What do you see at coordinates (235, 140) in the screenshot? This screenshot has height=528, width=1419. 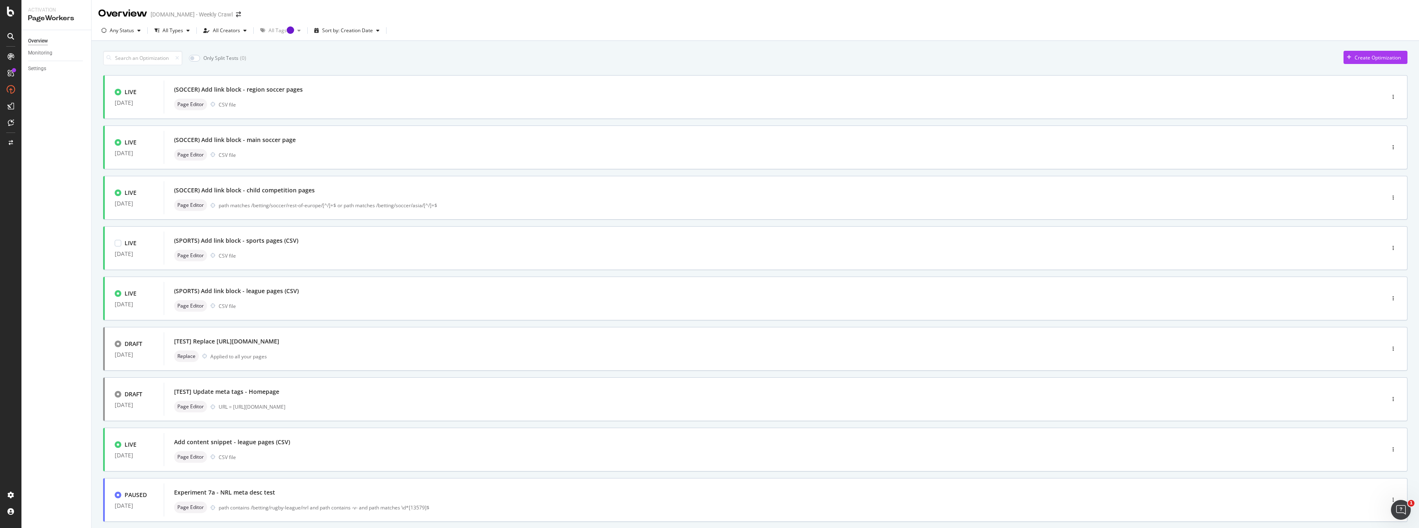 I see `div: (SOCCER) Add link block - main soccer page` at bounding box center [235, 140].